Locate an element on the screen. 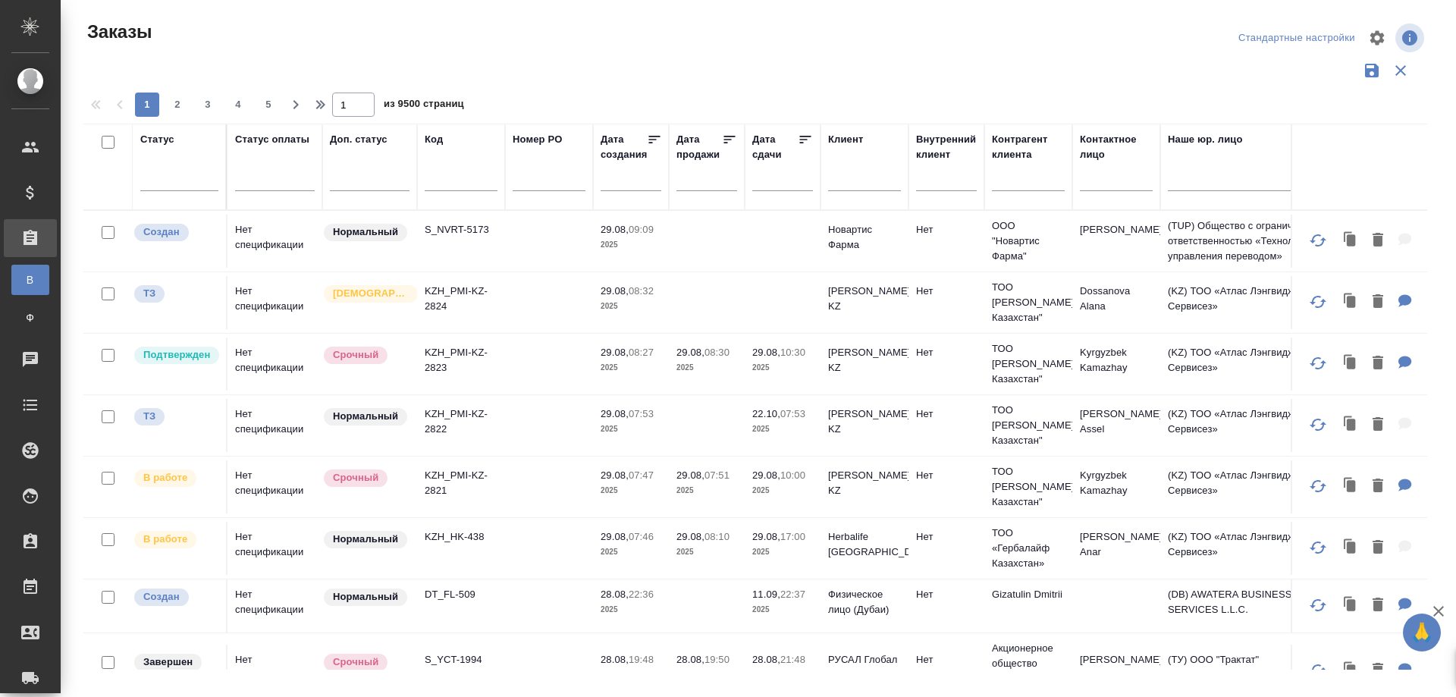  span: В is located at coordinates (30, 280).